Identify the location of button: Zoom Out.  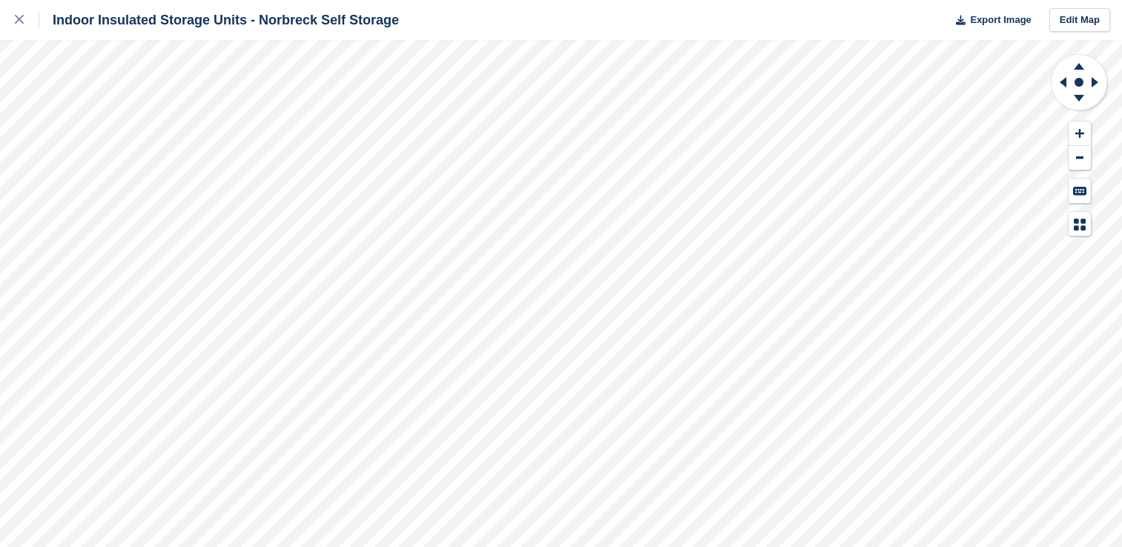
(1079, 158).